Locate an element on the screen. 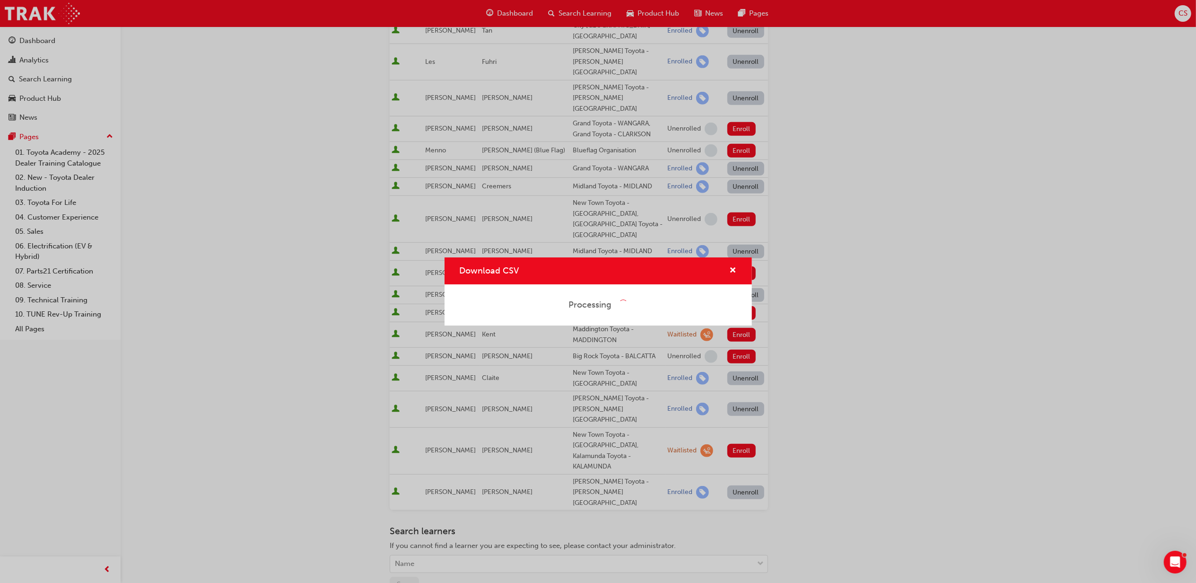 Image resolution: width=1196 pixels, height=583 pixels. button: cross-icon is located at coordinates (733, 270).